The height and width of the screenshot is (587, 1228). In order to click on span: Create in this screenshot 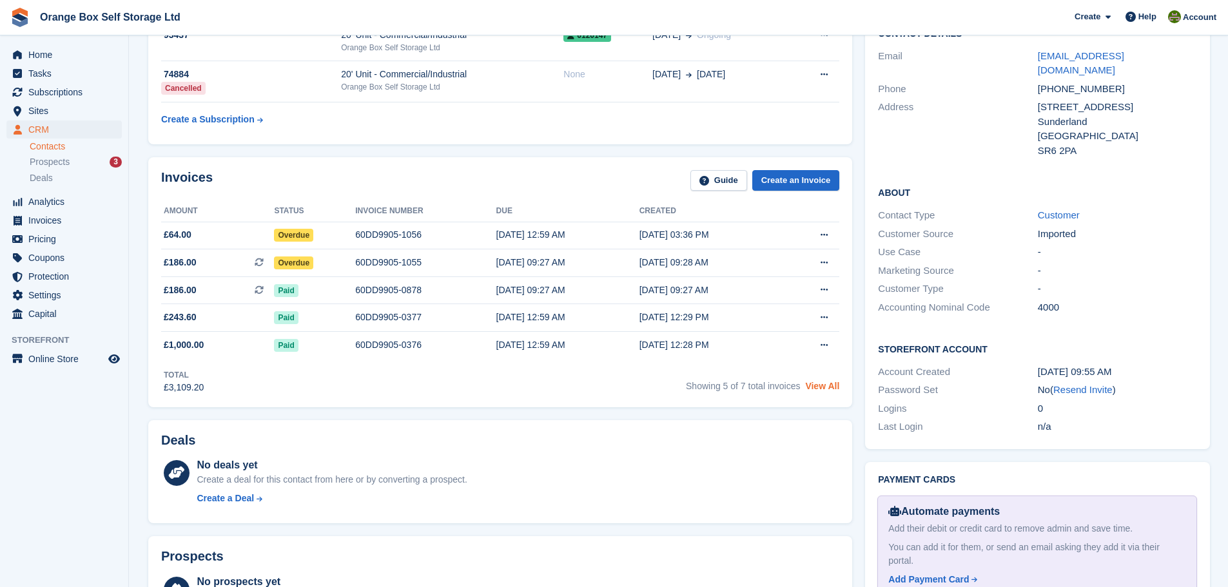, I will do `click(1088, 17)`.